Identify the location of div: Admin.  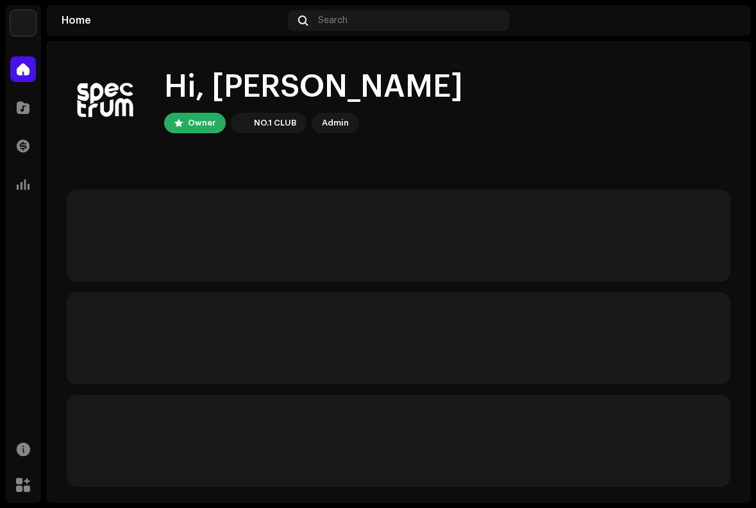
(335, 123).